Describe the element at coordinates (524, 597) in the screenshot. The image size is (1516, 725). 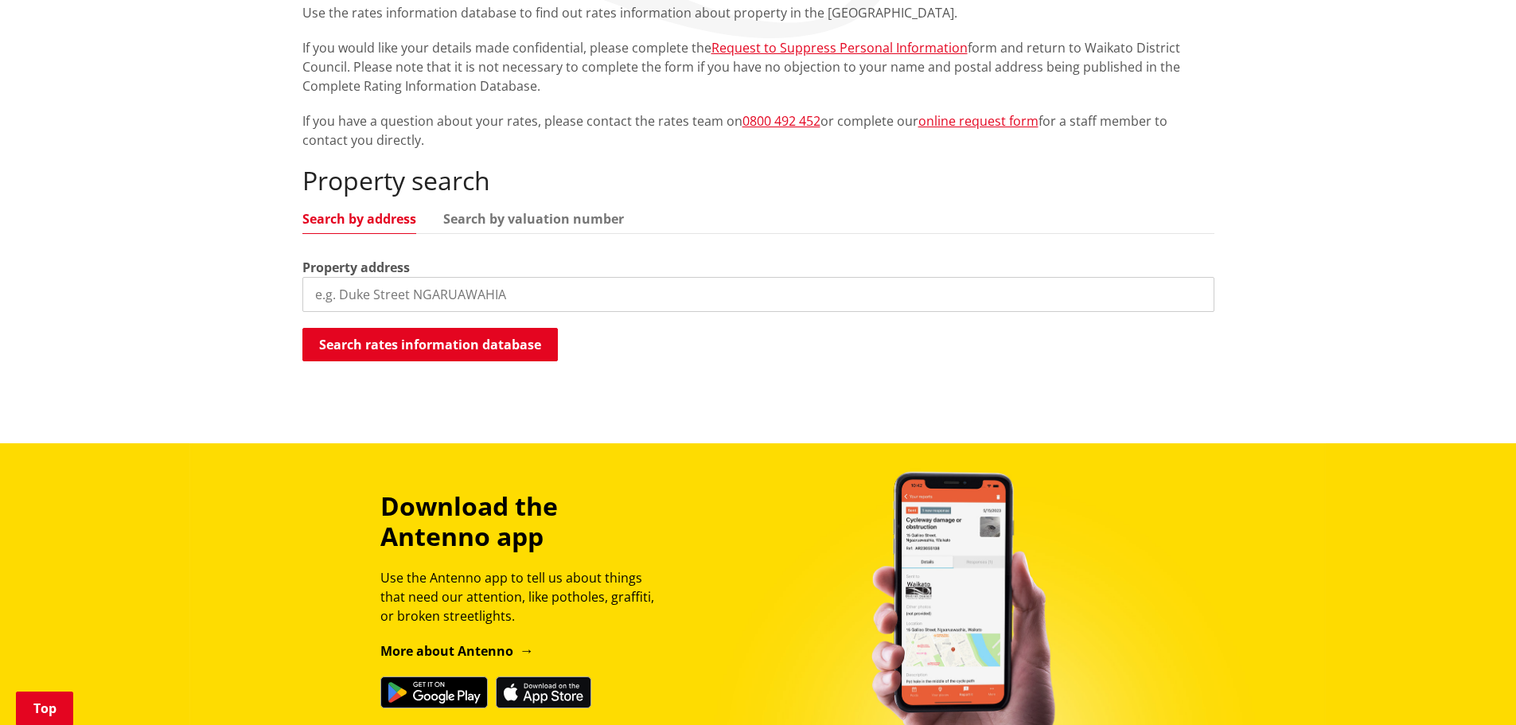
I see `p: Use the Antenno app to tell us about things that need our attention, like potholes, graffiti, or ...` at that location.